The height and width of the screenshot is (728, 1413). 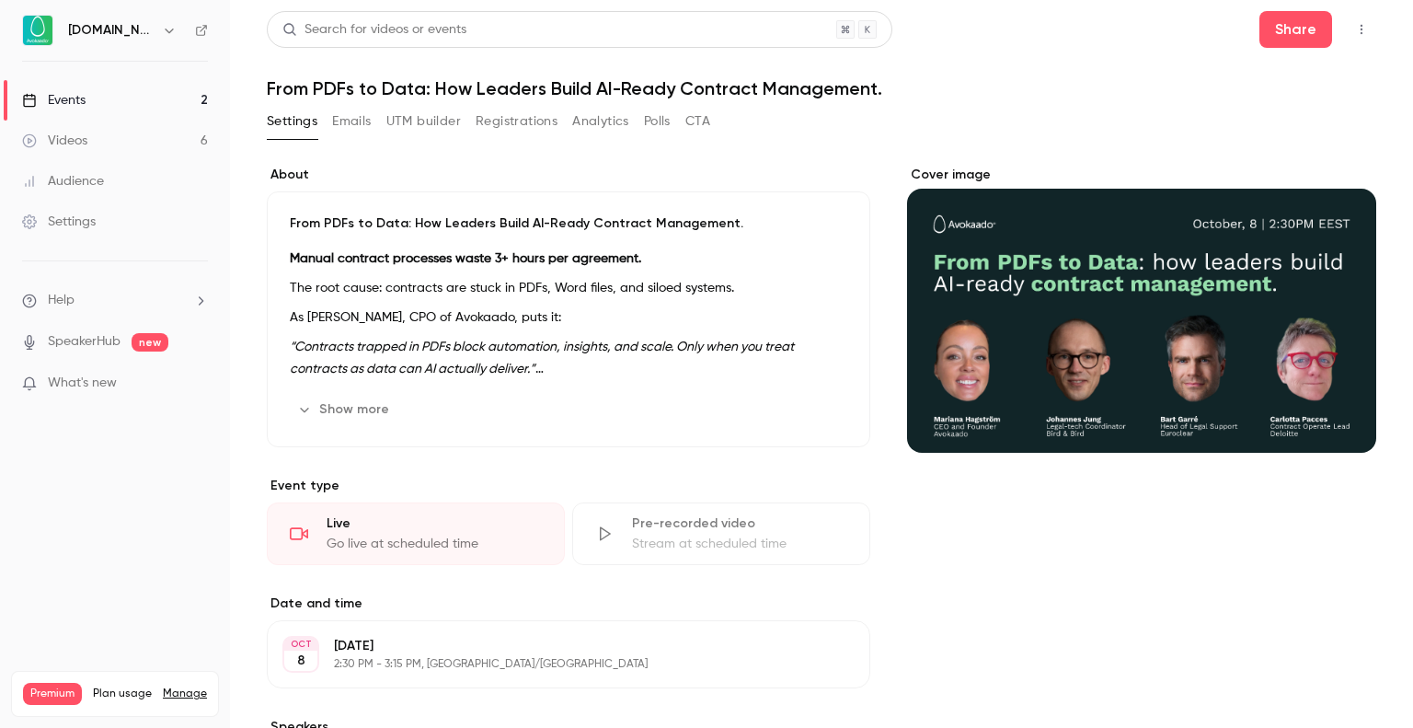 I want to click on div: Audience, so click(x=63, y=181).